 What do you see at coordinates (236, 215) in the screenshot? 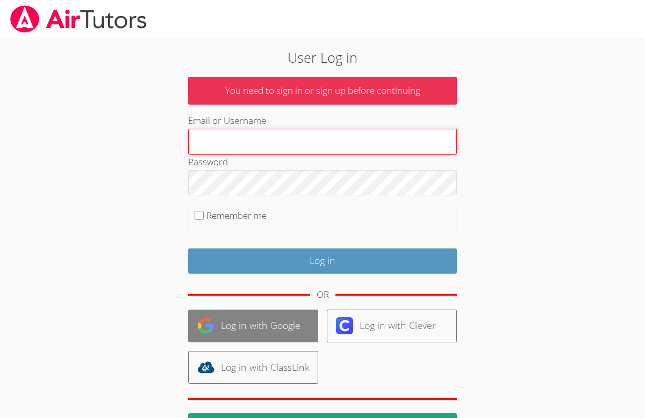
I see `label: Remember me` at bounding box center [236, 215].